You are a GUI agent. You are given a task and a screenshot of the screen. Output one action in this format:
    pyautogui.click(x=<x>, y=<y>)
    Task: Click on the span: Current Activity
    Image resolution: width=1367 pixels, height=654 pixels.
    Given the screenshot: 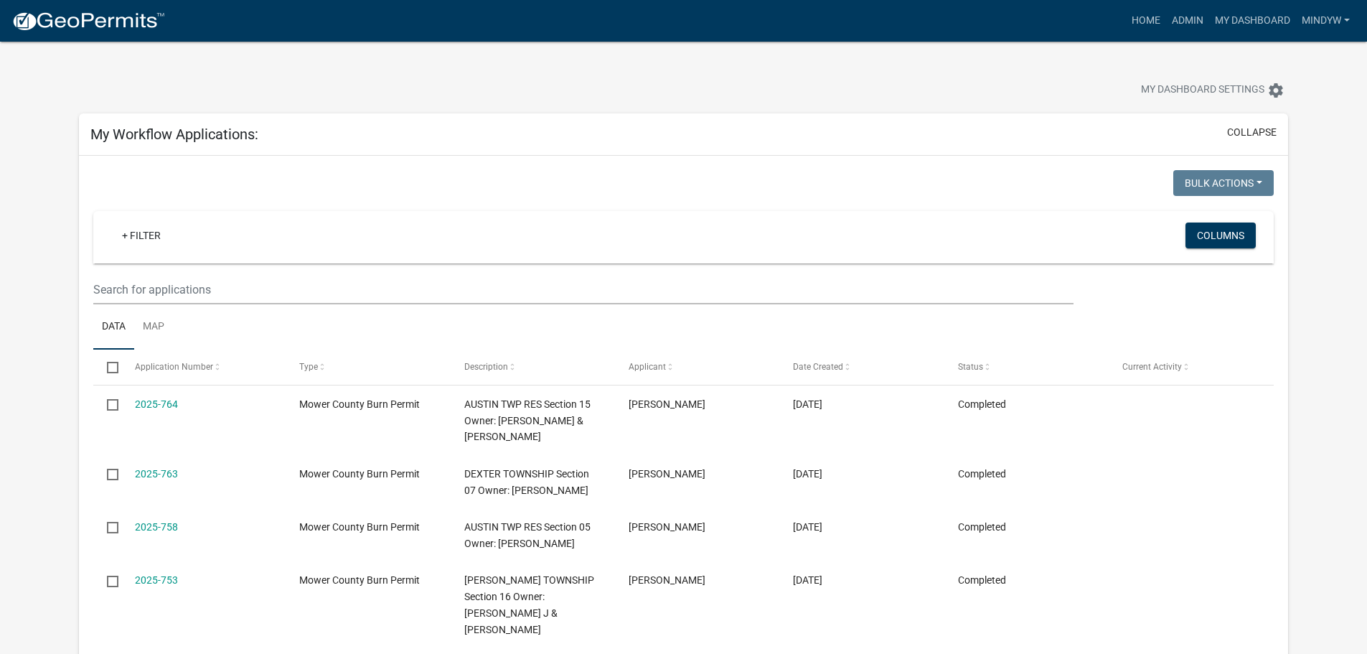 What is the action you would take?
    pyautogui.click(x=1152, y=367)
    